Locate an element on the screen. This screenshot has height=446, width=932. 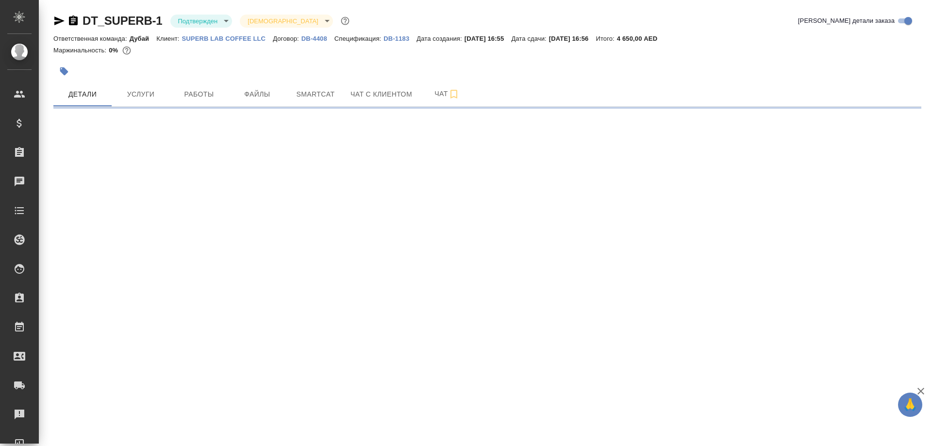
span: Чат с клиентом is located at coordinates (381, 94).